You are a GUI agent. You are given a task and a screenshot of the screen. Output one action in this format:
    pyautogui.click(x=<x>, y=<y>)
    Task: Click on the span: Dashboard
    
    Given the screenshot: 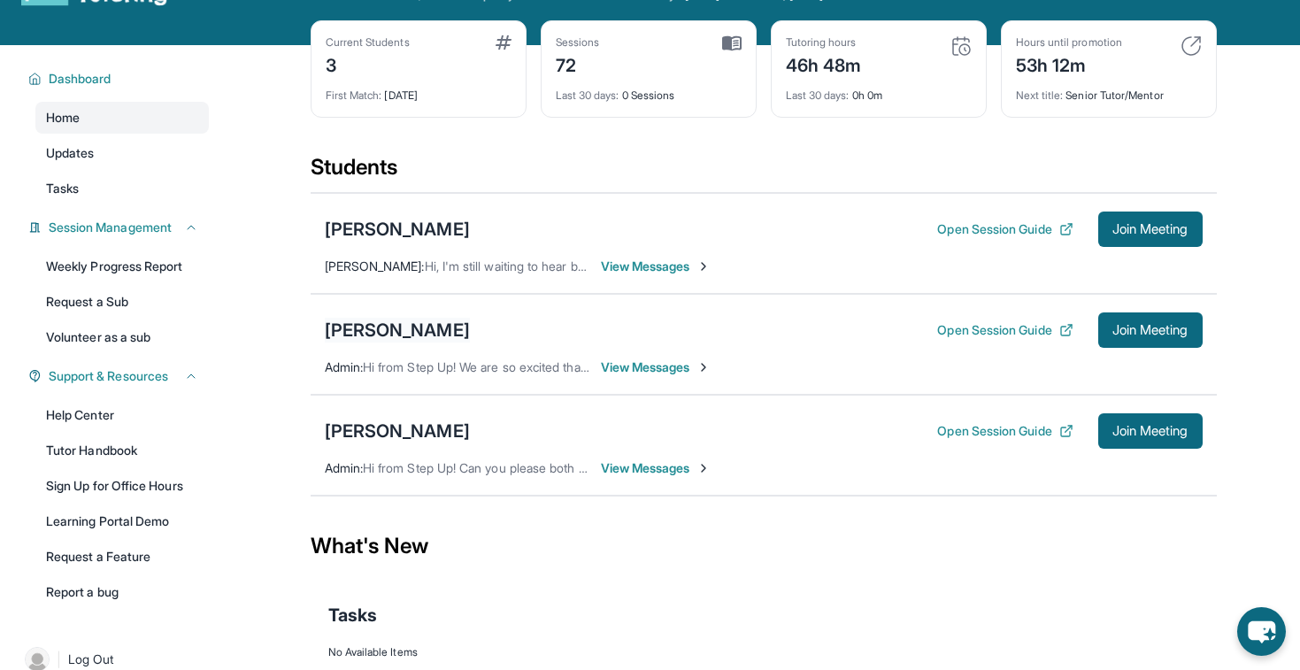 What is the action you would take?
    pyautogui.click(x=80, y=79)
    